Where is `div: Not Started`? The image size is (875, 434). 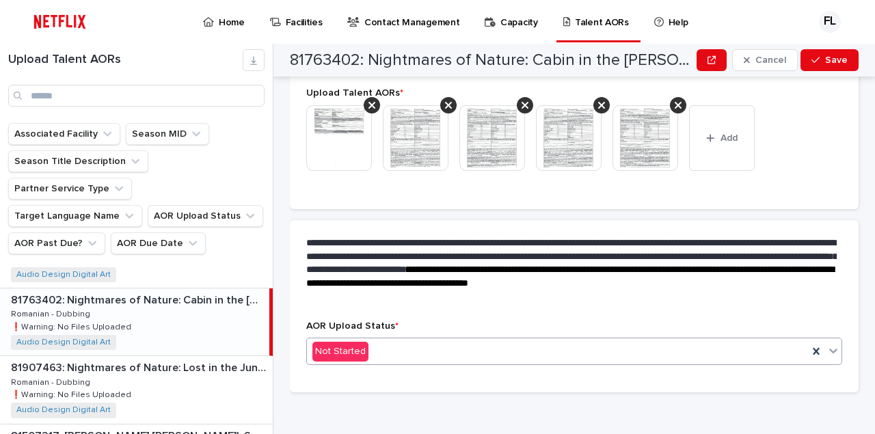 div: Not Started is located at coordinates (341, 352).